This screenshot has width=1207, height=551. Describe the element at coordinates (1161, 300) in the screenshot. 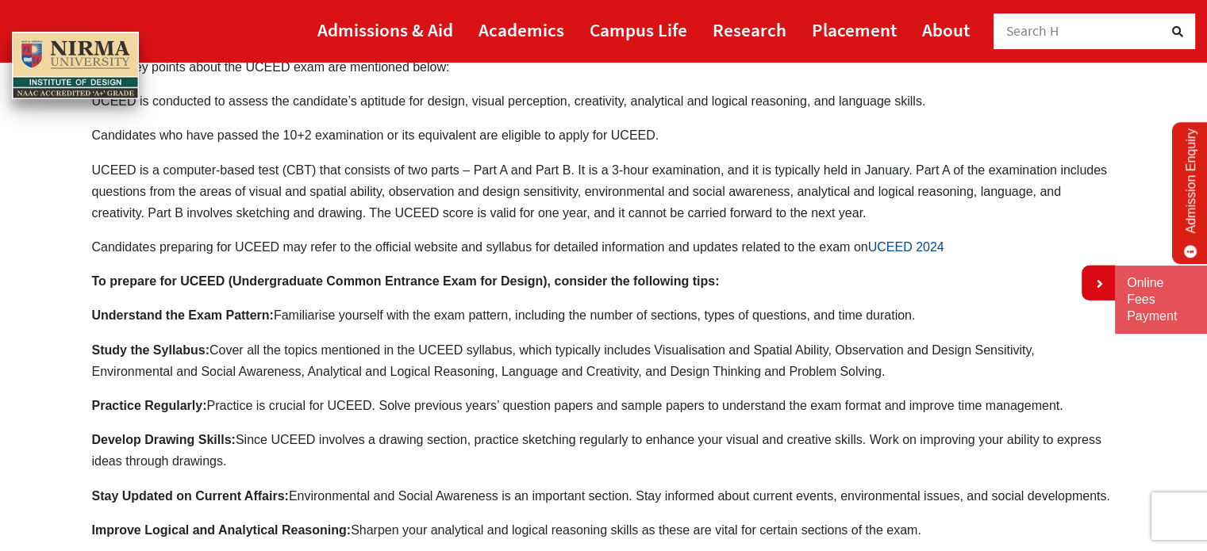

I see `a: Online Fees Payment` at that location.